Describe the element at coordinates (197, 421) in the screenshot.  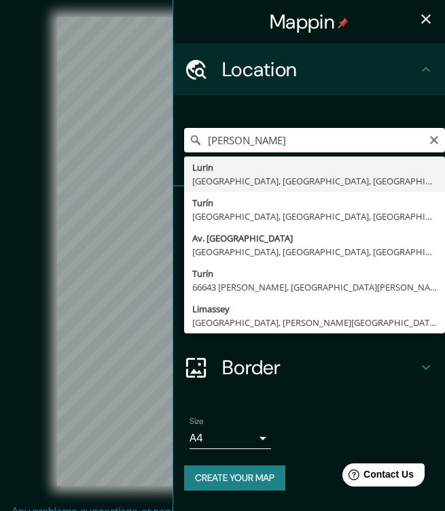
I see `label: Size` at that location.